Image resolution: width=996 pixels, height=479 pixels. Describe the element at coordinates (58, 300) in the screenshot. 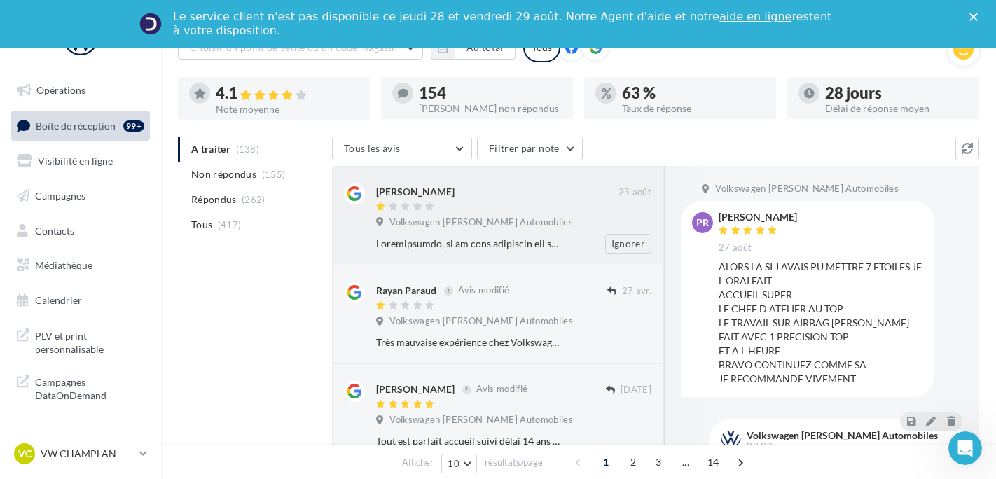

I see `span: Calendrier` at that location.